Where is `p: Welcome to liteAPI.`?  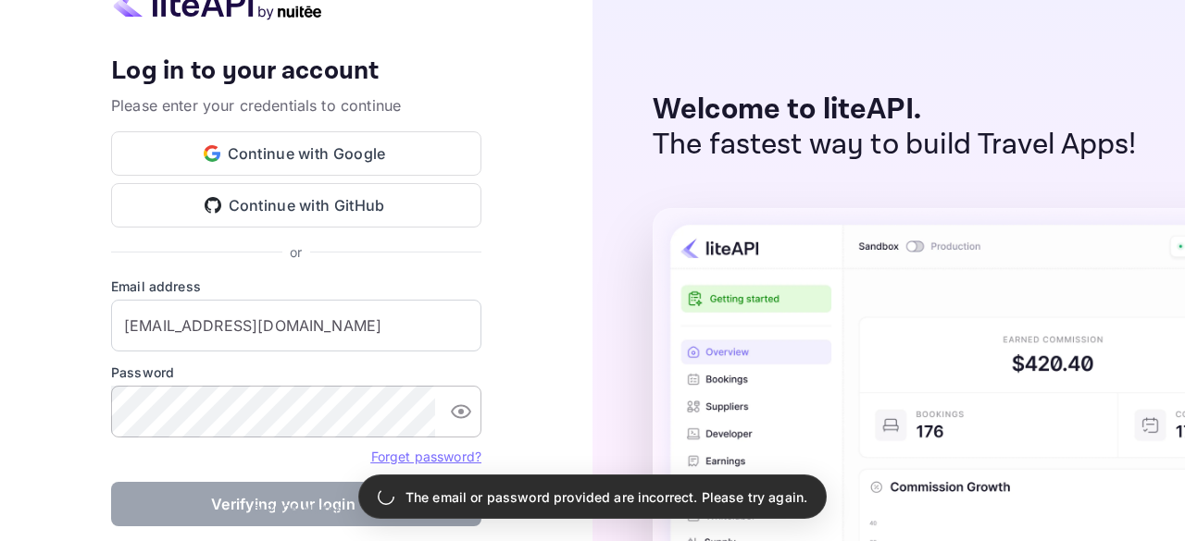
p: Welcome to liteAPI. is located at coordinates (894, 110).